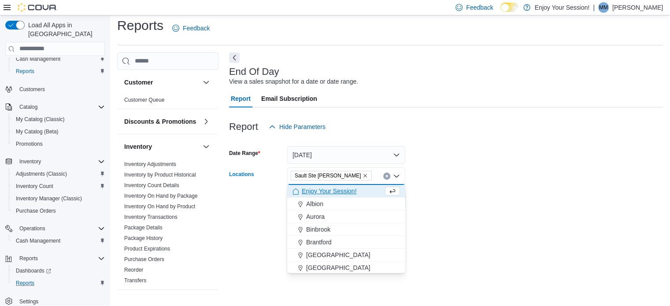  What do you see at coordinates (41, 174) in the screenshot?
I see `a: Adjustments (Classic)` at bounding box center [41, 174].